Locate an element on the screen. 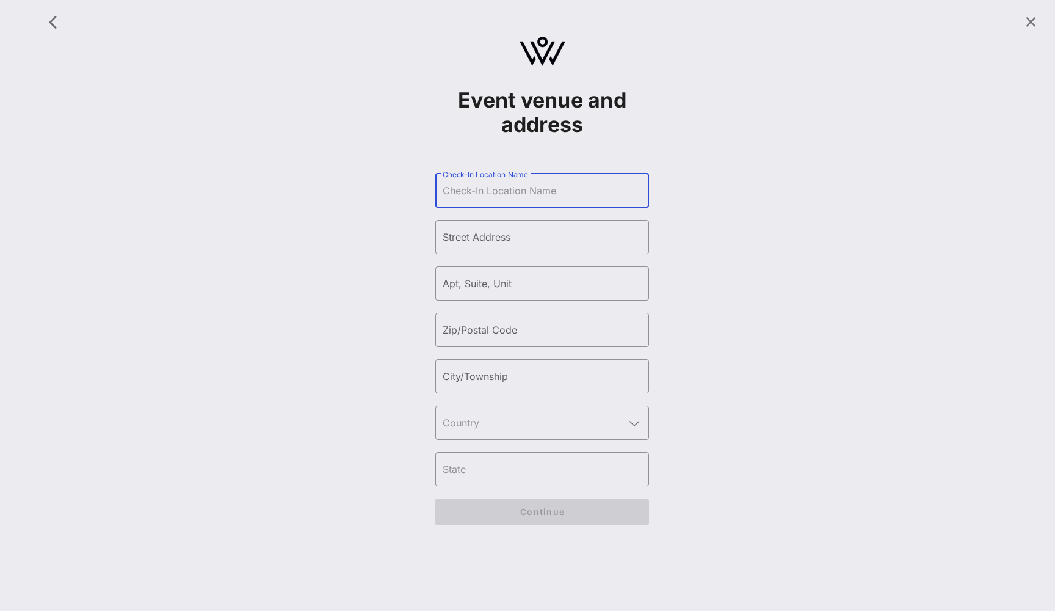 The image size is (1055, 611). input: Country is located at coordinates (534, 422).